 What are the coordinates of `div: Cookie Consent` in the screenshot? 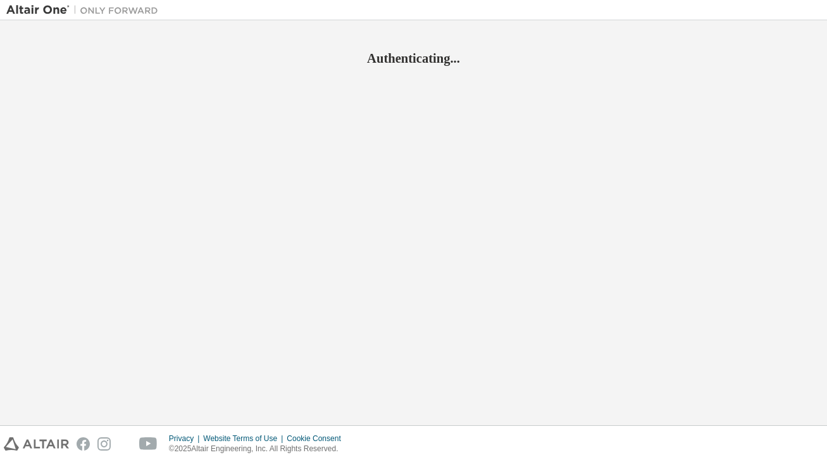 It's located at (317, 438).